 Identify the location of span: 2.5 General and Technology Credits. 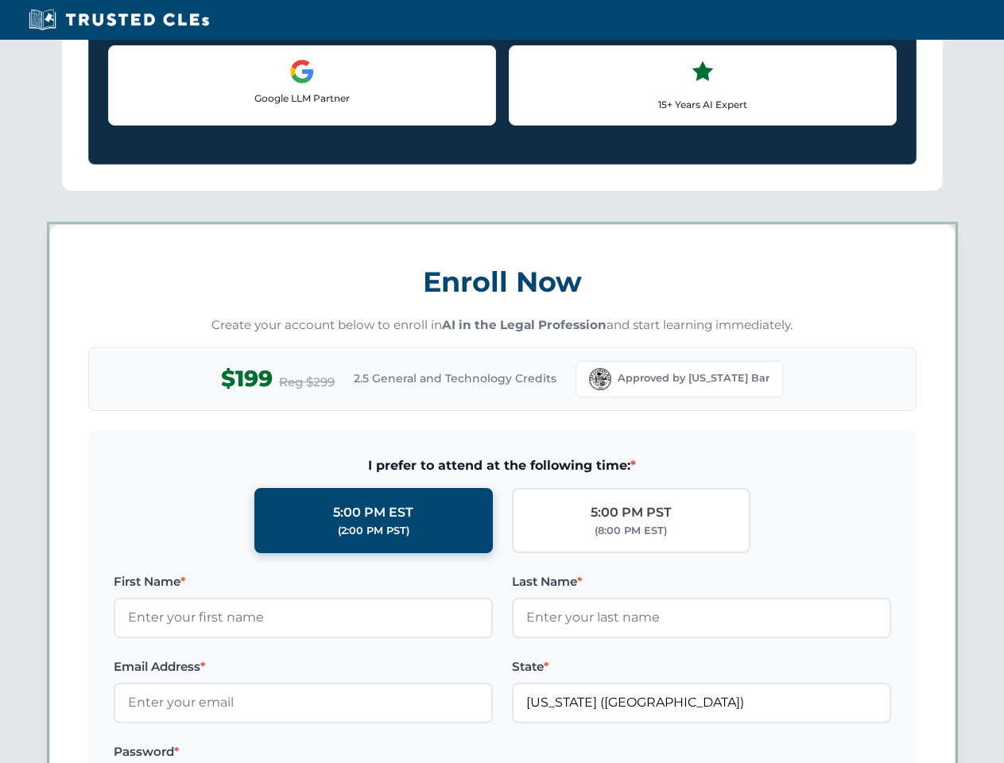
(455, 379).